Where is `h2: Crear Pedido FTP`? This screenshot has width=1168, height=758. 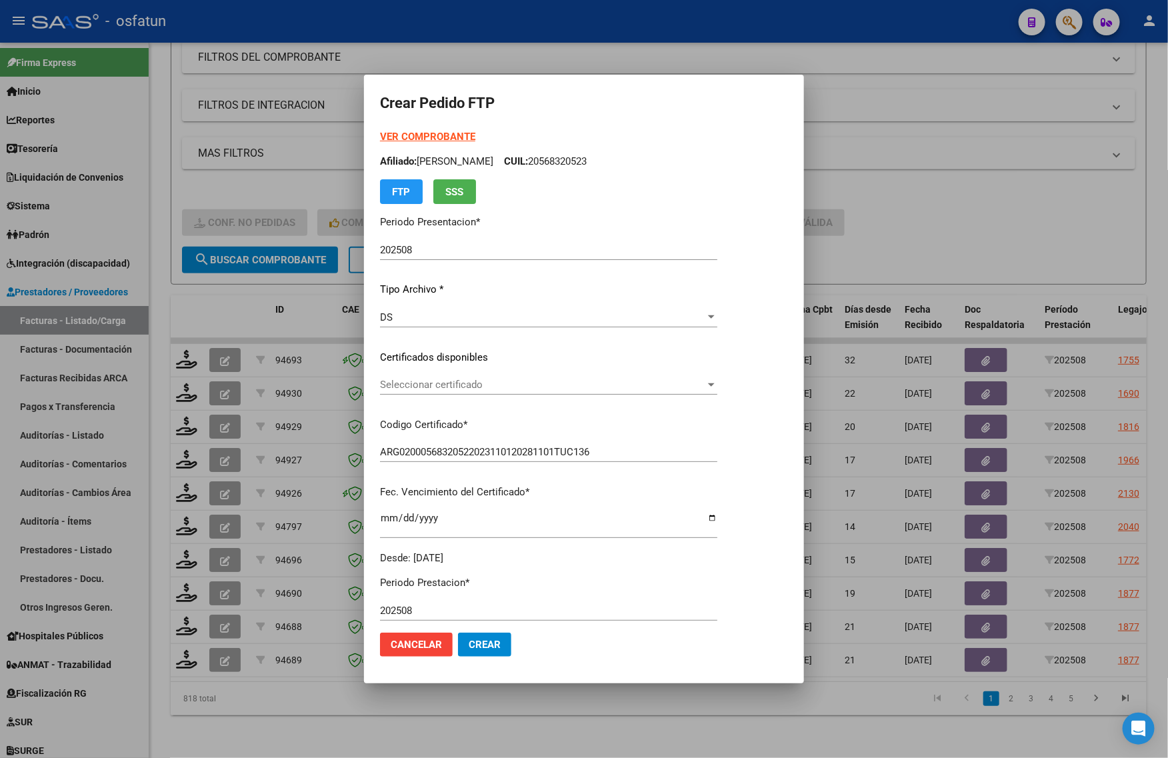 h2: Crear Pedido FTP is located at coordinates (584, 103).